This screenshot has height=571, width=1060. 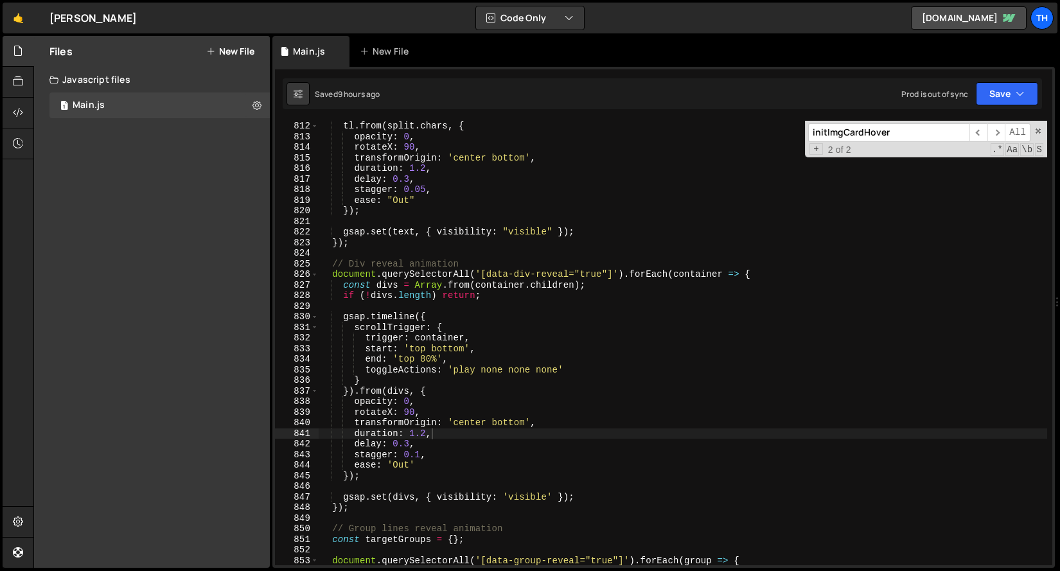 I want to click on div: 812, so click(x=297, y=126).